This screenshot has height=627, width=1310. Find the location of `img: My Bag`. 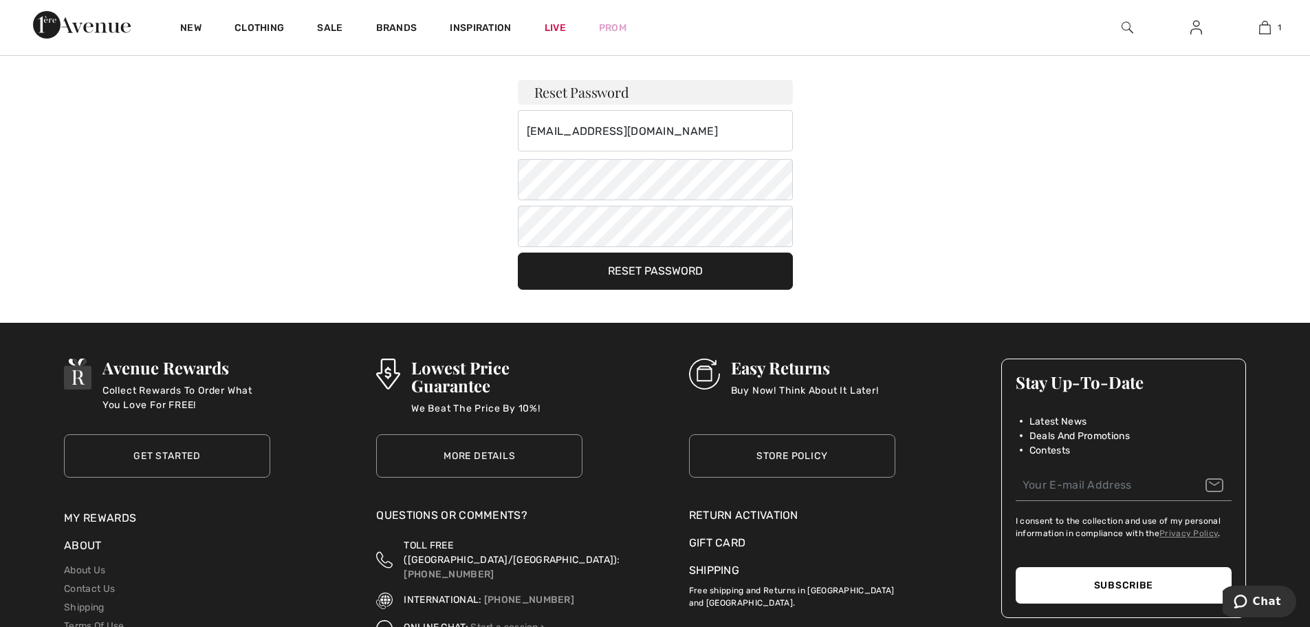

img: My Bag is located at coordinates (1265, 28).